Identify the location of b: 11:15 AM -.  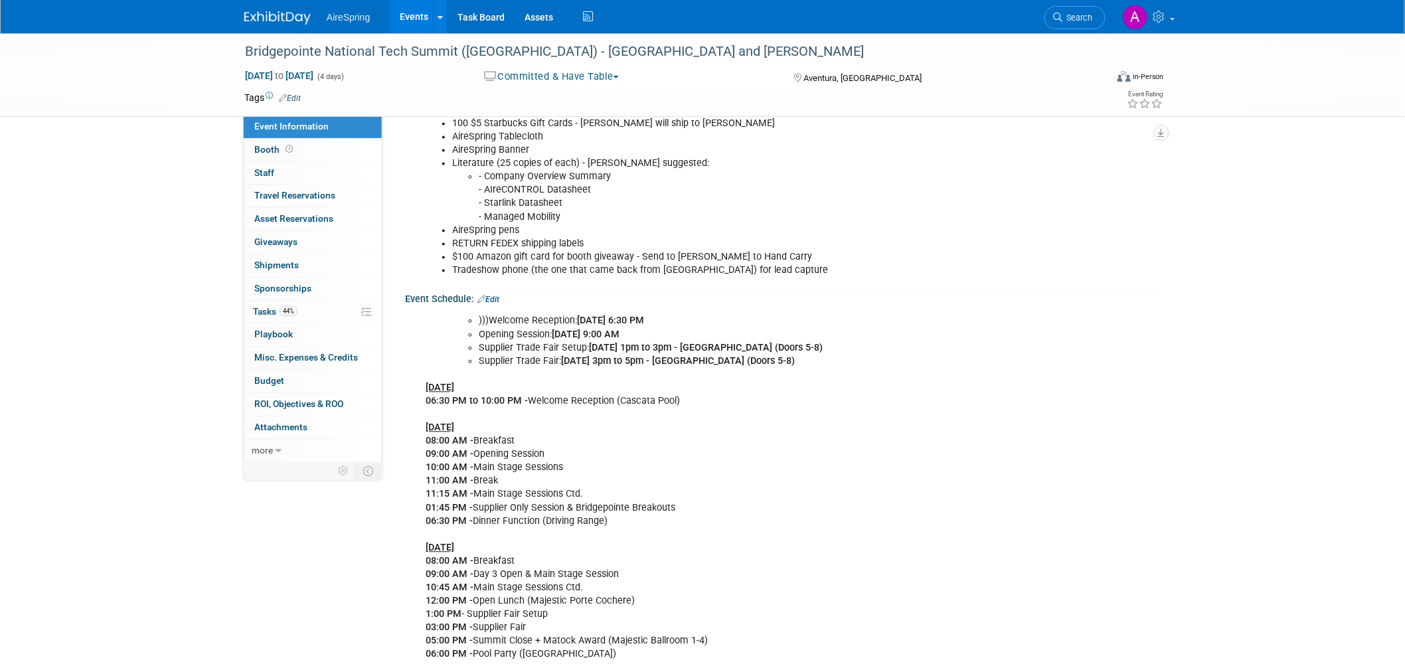
(450, 494).